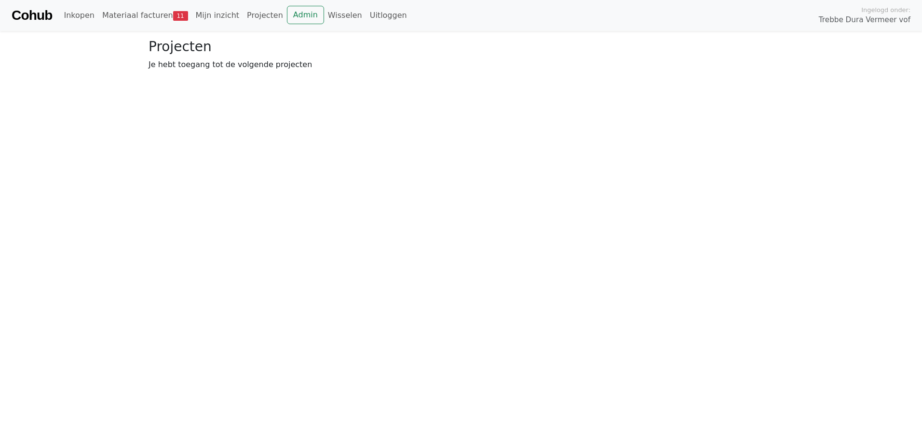 Image resolution: width=922 pixels, height=446 pixels. Describe the element at coordinates (461, 47) in the screenshot. I see `h3: Projecten` at that location.